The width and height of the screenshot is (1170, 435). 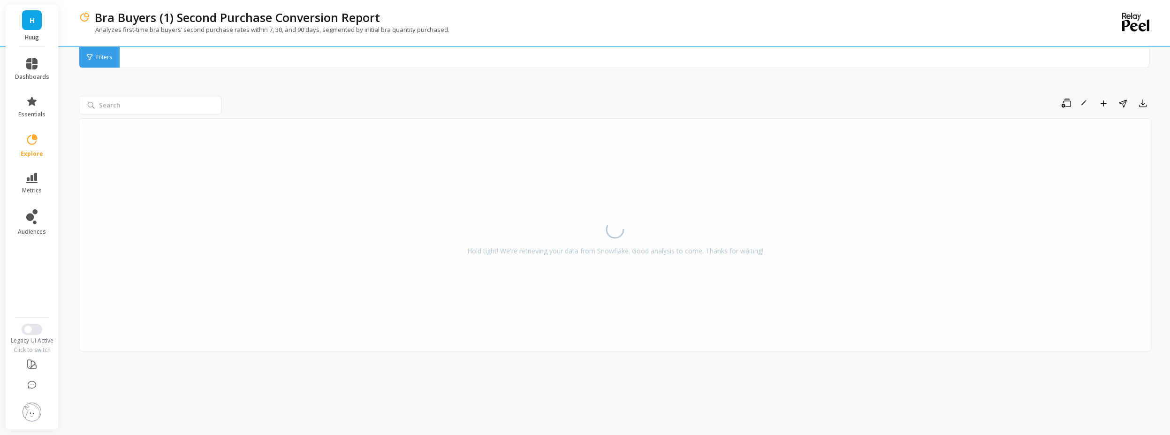 What do you see at coordinates (264, 30) in the screenshot?
I see `p: Analyzes first-time bra buyers’ second purchase rates within 7, 30, and 90 days, segmented by ini...` at bounding box center [264, 30].